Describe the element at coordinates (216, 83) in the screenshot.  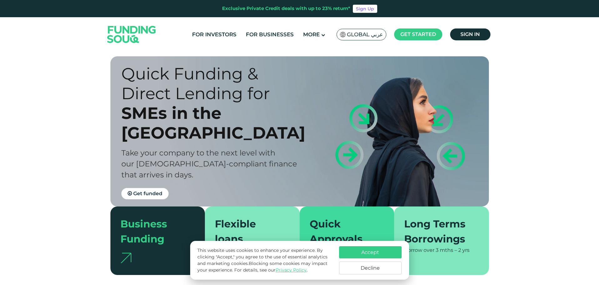
I see `div: Quick Funding & Direct Lending for` at that location.